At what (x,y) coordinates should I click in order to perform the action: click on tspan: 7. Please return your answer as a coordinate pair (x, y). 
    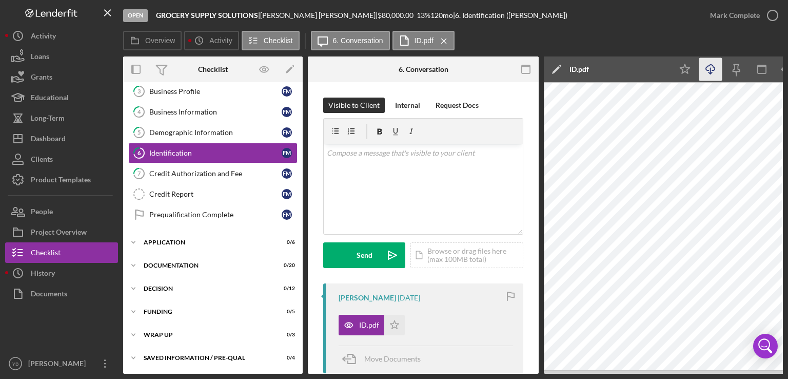
    Looking at the image, I should click on (139, 173).